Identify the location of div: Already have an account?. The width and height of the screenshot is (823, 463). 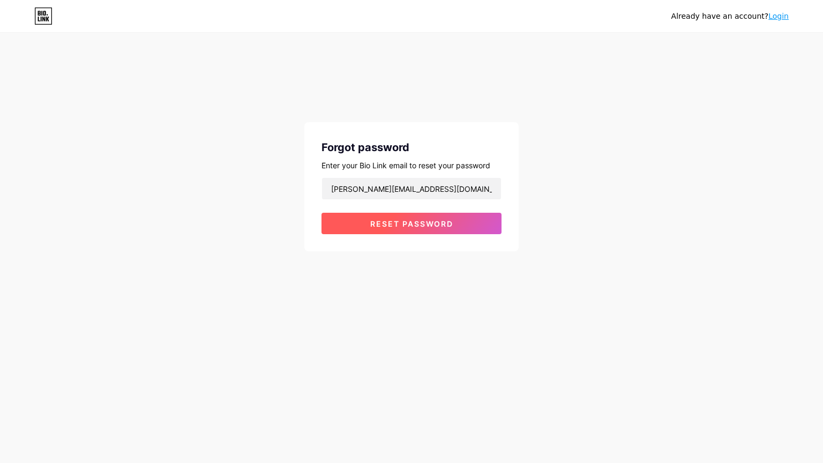
(730, 16).